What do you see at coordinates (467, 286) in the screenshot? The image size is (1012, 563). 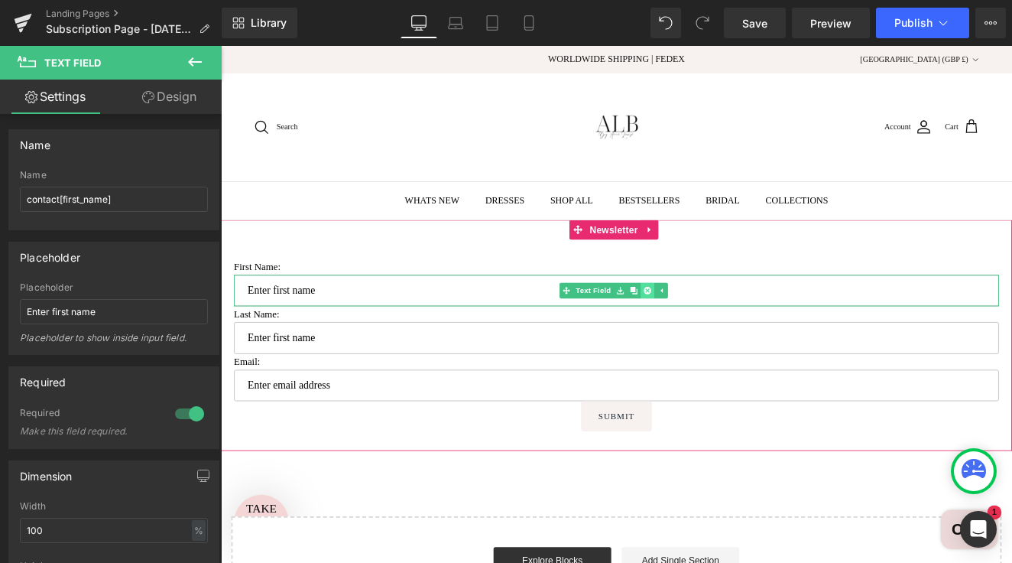 I see `a: Save element` at bounding box center [467, 286].